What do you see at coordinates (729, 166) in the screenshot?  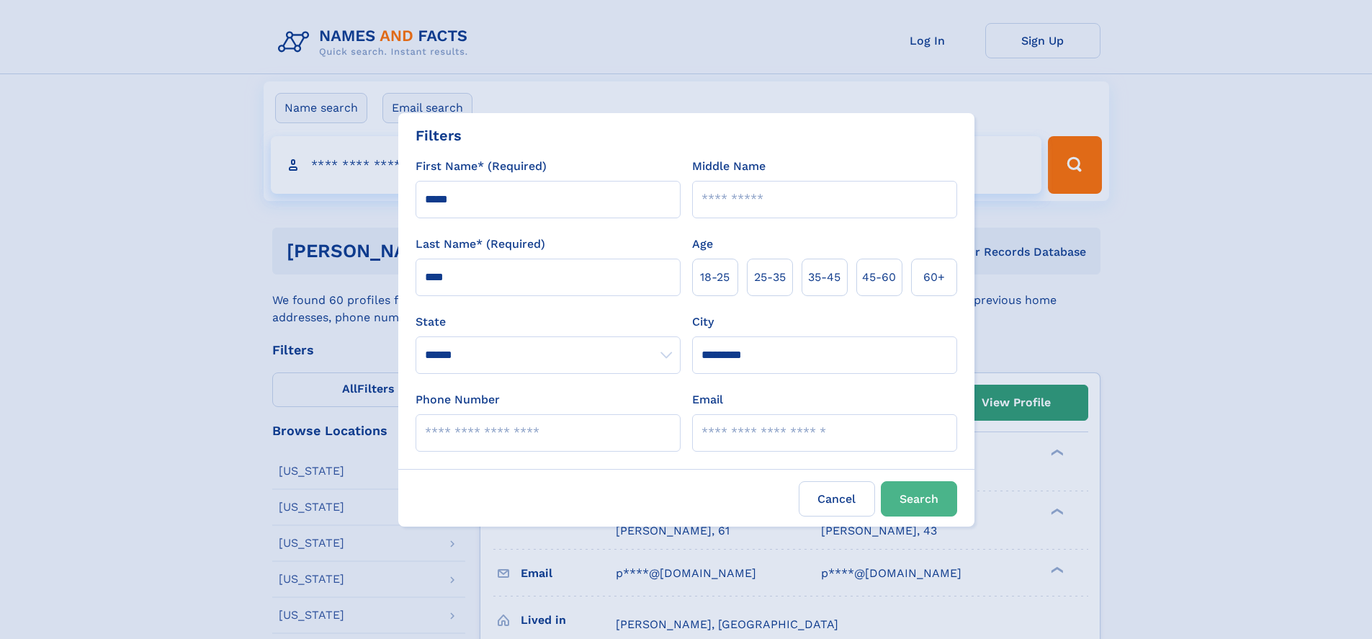 I see `label: Middle Name` at bounding box center [729, 166].